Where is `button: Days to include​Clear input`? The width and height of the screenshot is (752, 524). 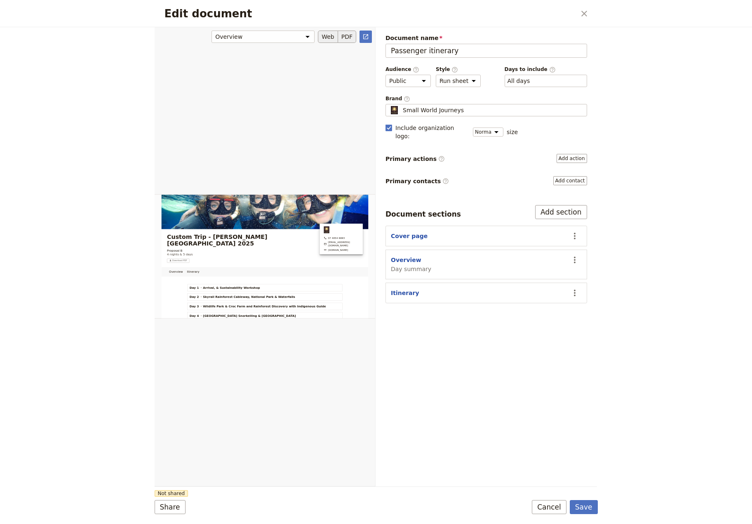
button: Days to include​Clear input is located at coordinates (519, 81).